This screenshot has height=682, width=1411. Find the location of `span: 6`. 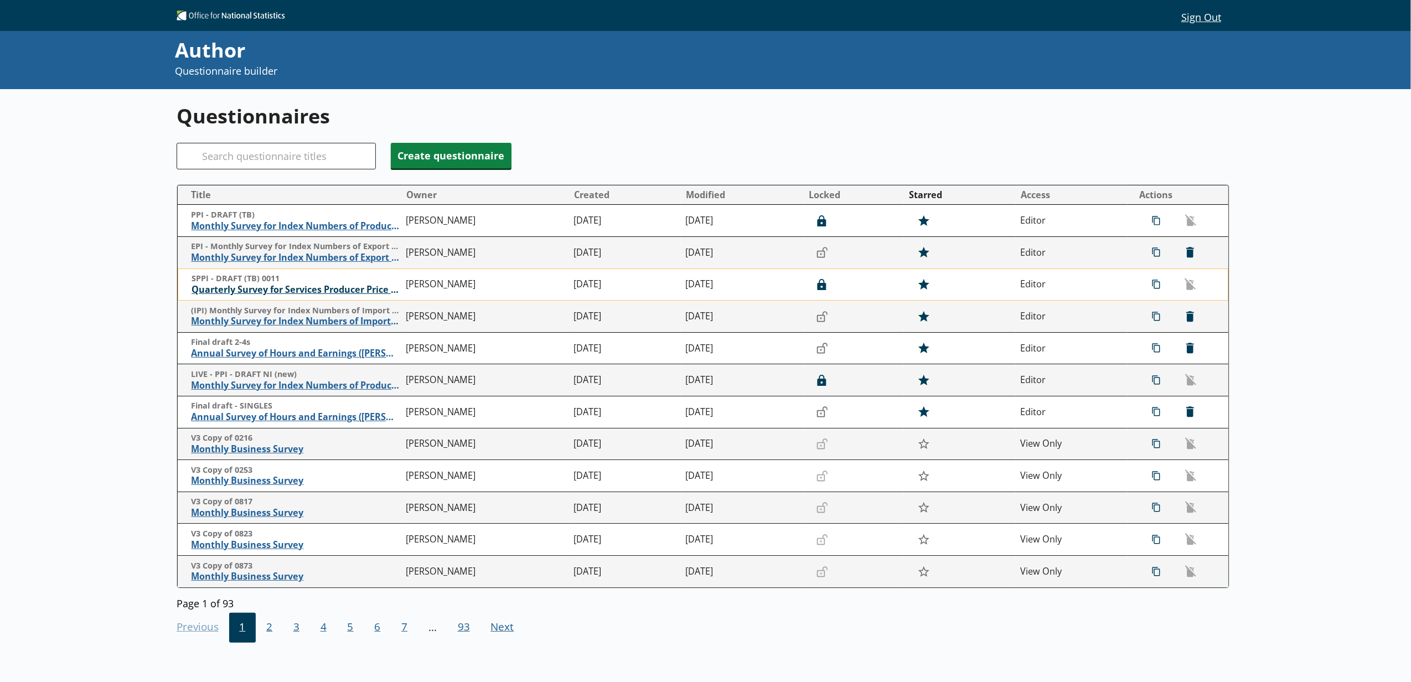

span: 6 is located at coordinates (377, 628).